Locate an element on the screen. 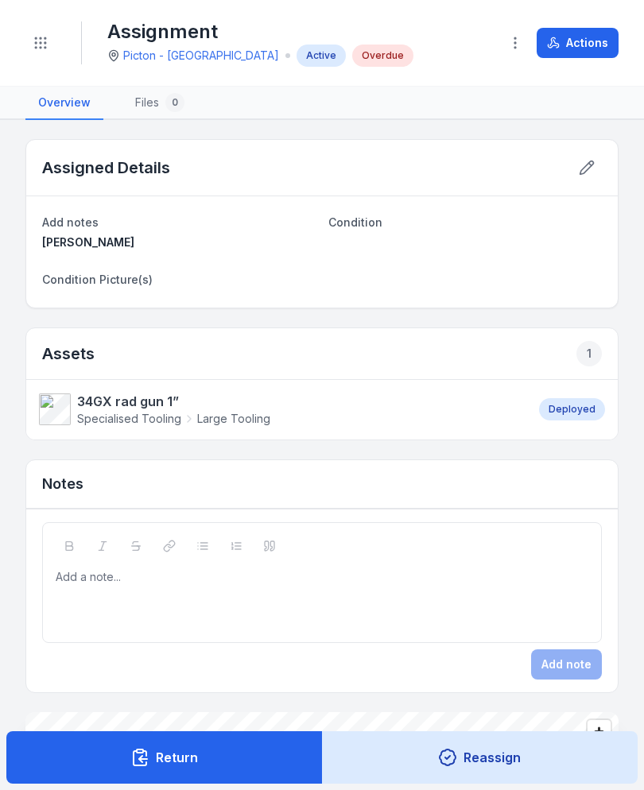 The width and height of the screenshot is (644, 790). div: 1 is located at coordinates (589, 354).